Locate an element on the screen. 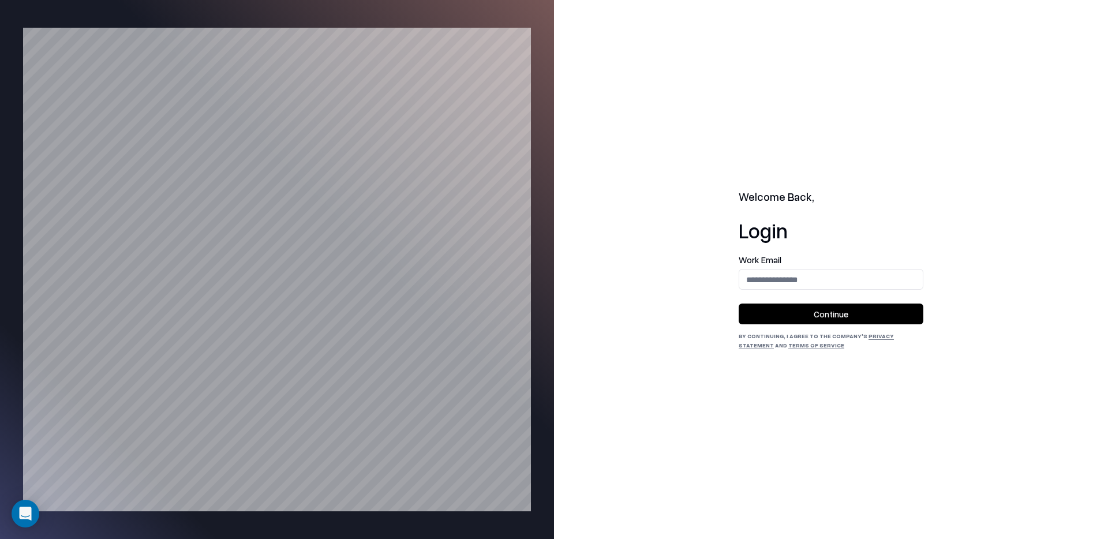 The width and height of the screenshot is (1108, 539). div: By continuing, I agree to the Company's and is located at coordinates (831, 340).